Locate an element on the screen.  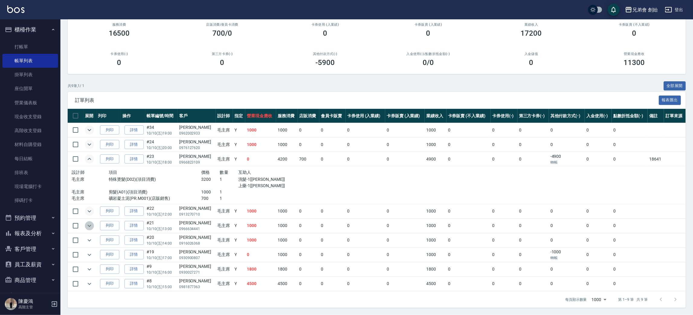
td: 1800 is located at coordinates (261, 269).